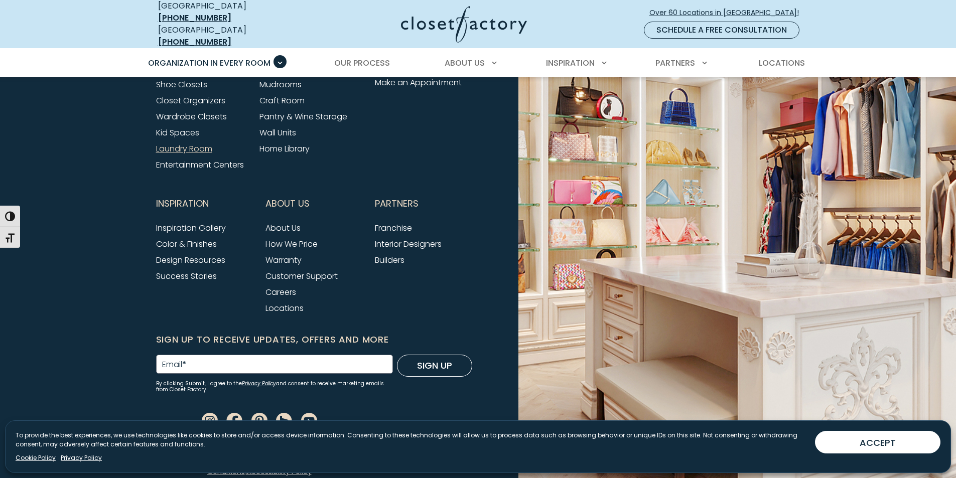 The height and width of the screenshot is (478, 956). I want to click on a: Interior Designers, so click(408, 244).